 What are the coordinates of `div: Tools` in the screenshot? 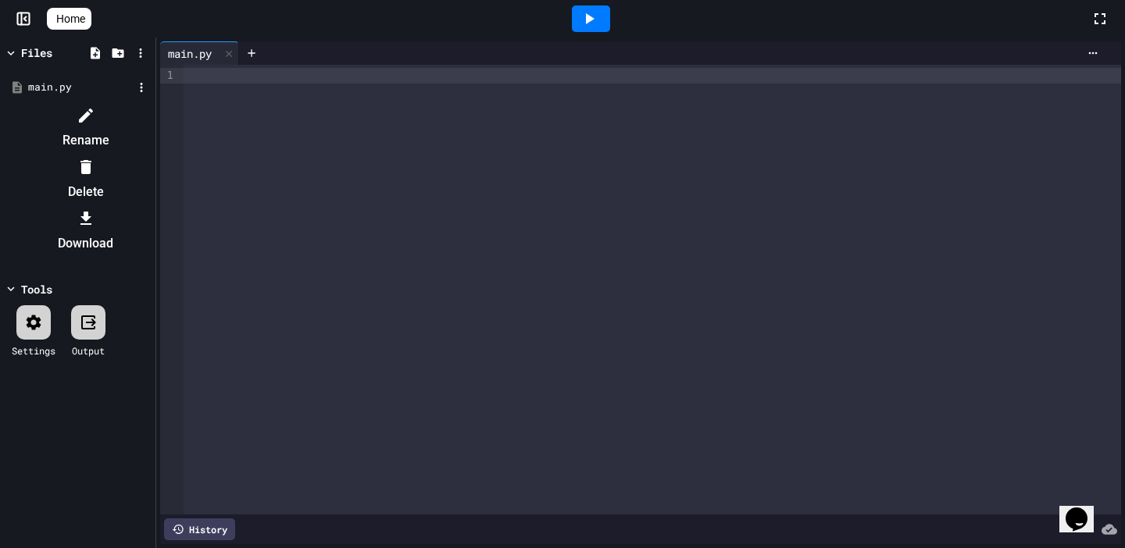 It's located at (37, 289).